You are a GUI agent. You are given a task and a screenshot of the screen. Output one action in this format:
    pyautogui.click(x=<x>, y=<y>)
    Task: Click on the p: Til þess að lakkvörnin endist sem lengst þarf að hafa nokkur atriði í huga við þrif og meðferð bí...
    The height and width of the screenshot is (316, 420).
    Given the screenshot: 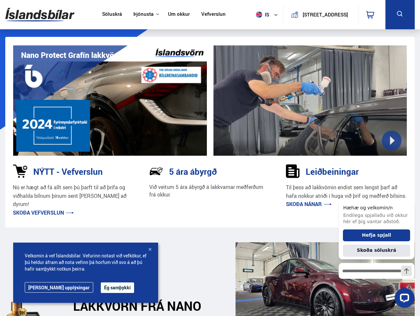 What is the action you would take?
    pyautogui.click(x=347, y=192)
    